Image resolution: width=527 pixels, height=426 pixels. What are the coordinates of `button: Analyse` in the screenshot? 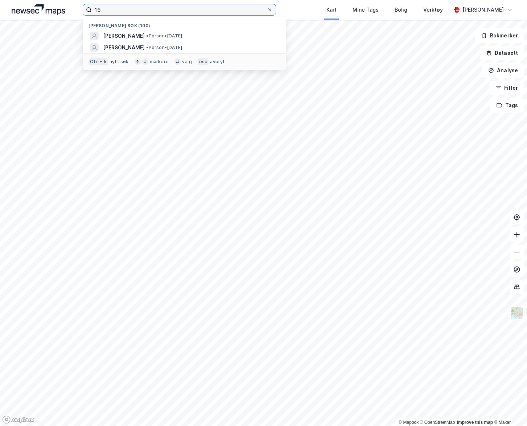 It's located at (503, 70).